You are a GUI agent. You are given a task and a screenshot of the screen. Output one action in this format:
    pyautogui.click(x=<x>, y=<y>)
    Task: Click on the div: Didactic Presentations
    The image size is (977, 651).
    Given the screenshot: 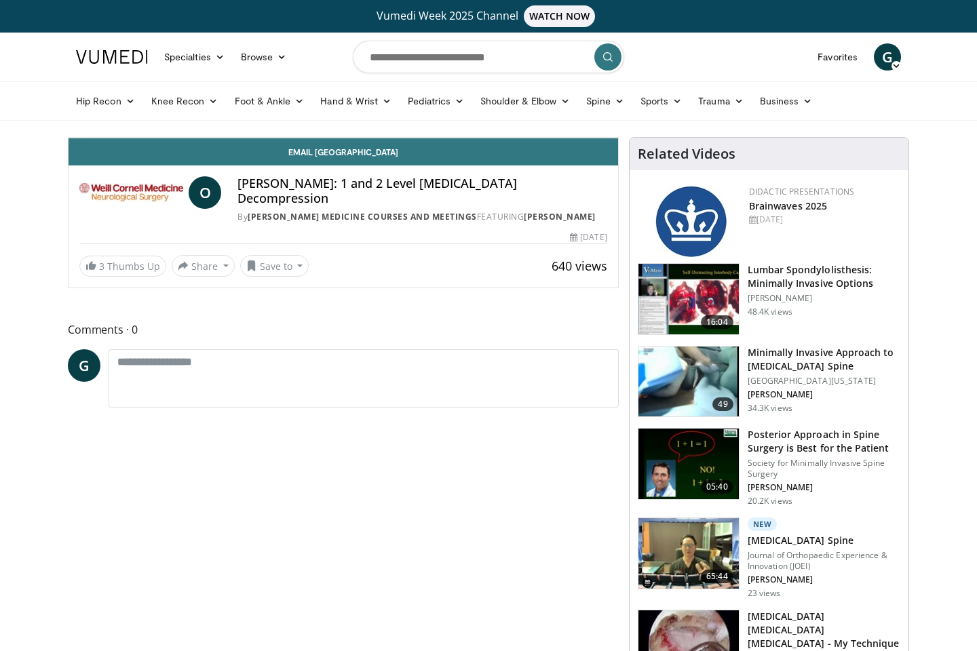 What is the action you would take?
    pyautogui.click(x=823, y=192)
    